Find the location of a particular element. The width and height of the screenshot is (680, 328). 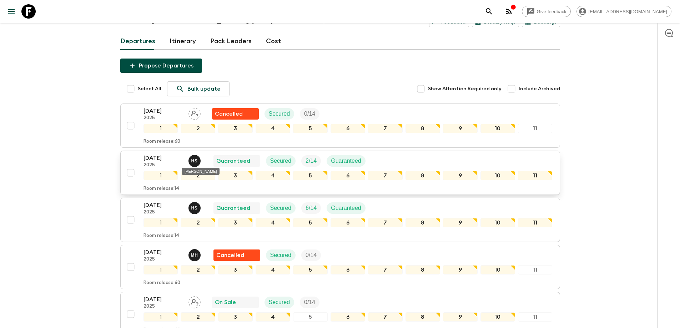

p: 6 / 14 is located at coordinates (311, 208).